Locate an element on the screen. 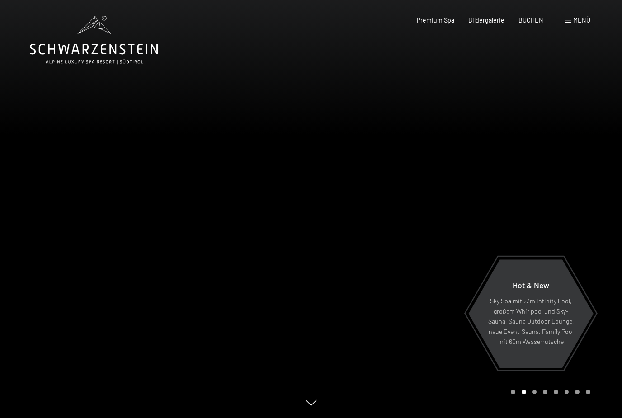 The width and height of the screenshot is (622, 418). a: Bildergalerie is located at coordinates (487, 20).